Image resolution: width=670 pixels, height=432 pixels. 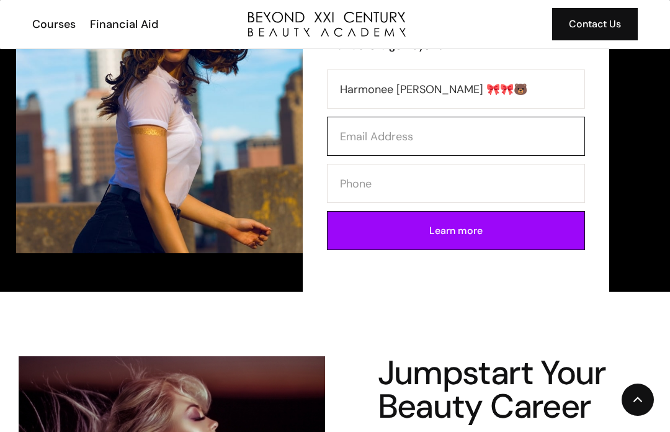 I want to click on input: Learn more, so click(x=456, y=230).